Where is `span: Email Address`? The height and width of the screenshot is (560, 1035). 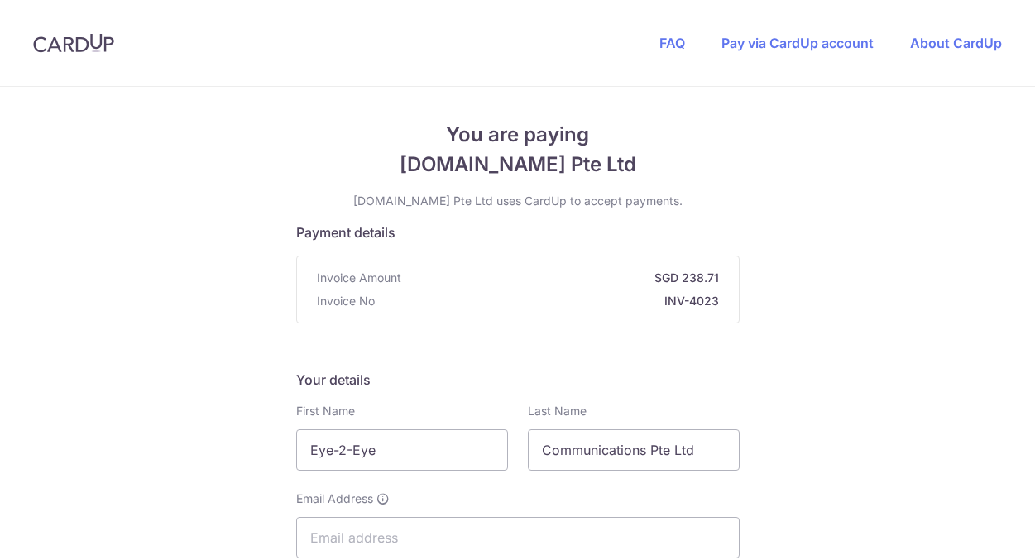
span: Email Address is located at coordinates (334, 499).